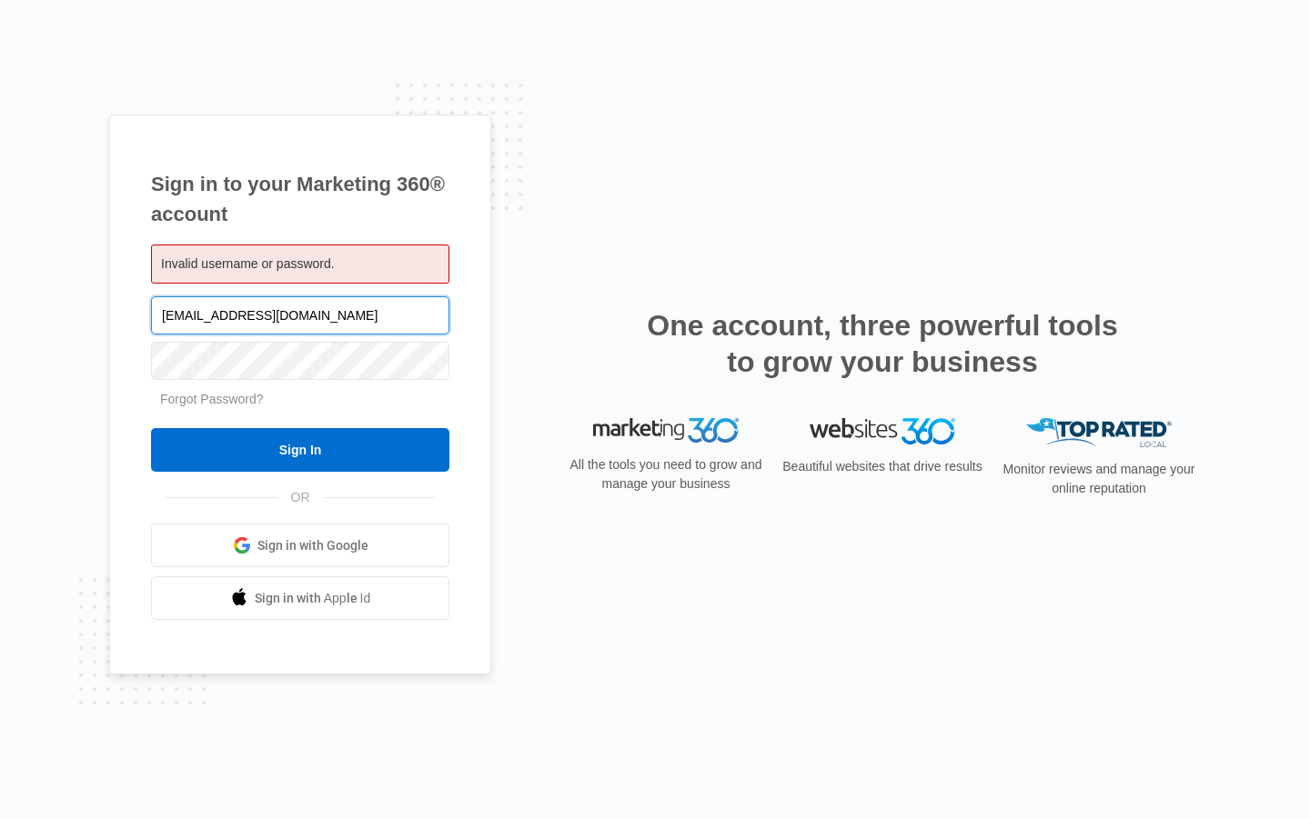  I want to click on p: All the tools you need to grow and manage your business, so click(666, 475).